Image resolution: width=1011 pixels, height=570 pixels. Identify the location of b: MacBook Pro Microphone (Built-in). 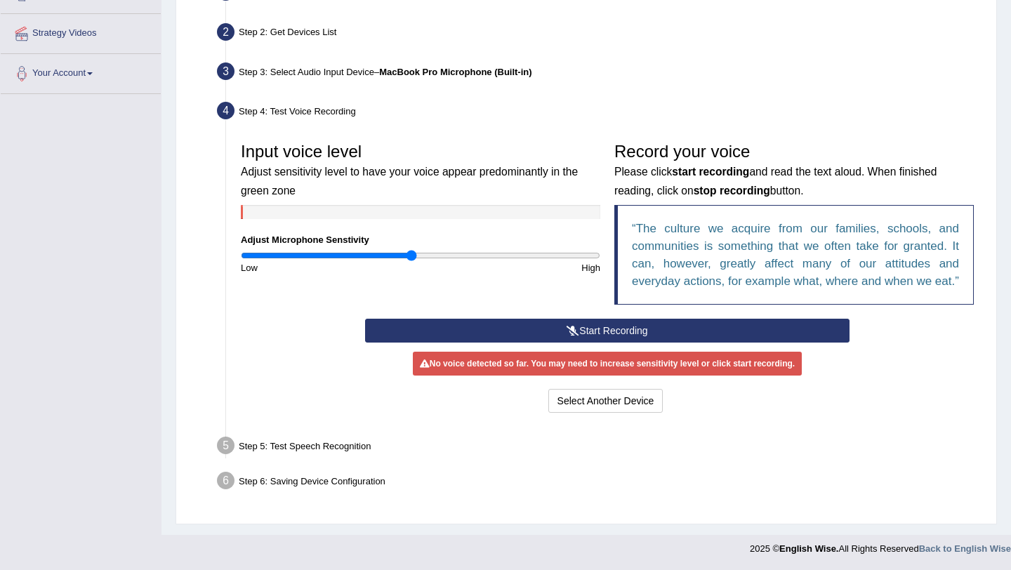
(455, 72).